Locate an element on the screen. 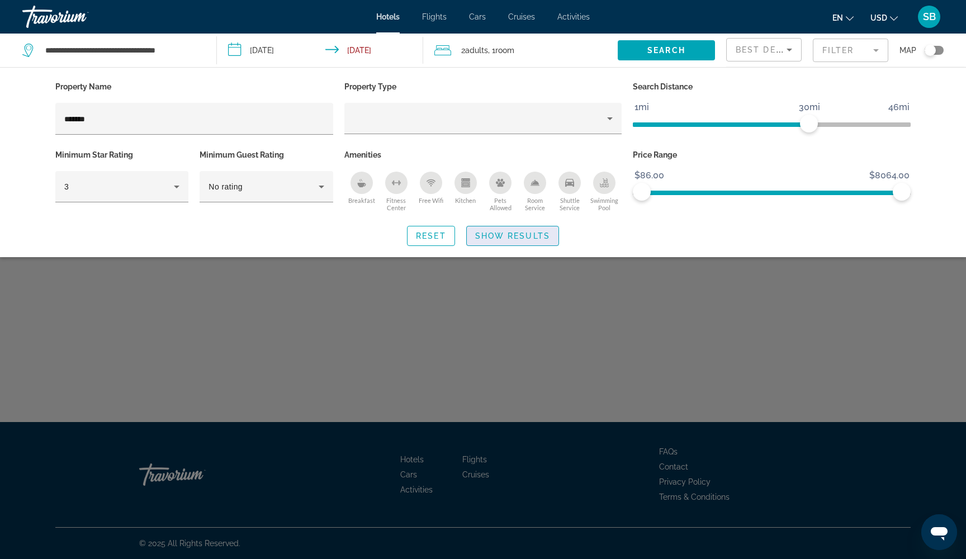  a: Flights is located at coordinates (434, 17).